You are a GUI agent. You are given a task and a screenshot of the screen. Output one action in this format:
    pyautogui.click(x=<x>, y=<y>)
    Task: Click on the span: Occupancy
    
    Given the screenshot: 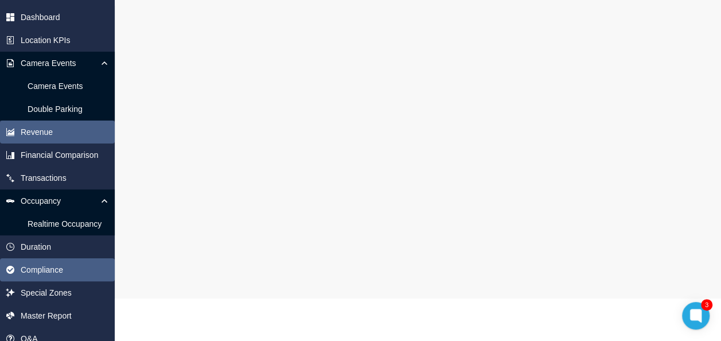 What is the action you would take?
    pyautogui.click(x=41, y=201)
    